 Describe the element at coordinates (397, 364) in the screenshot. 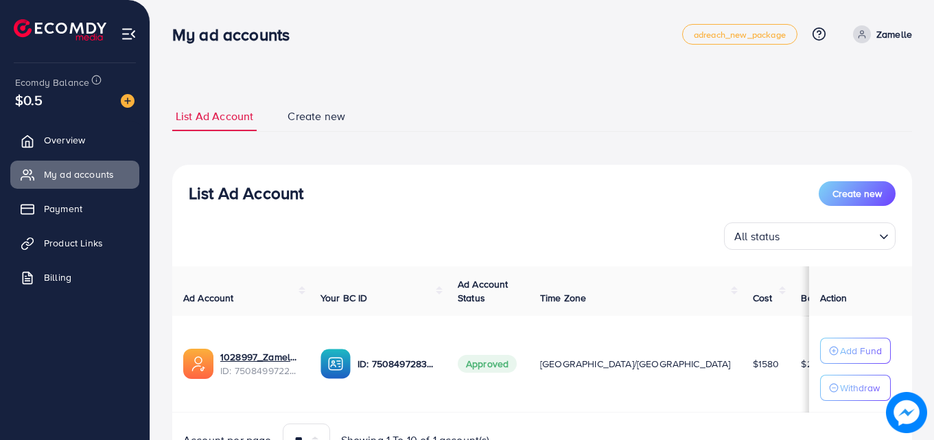

I see `p: ID: 7508497283386933255` at that location.